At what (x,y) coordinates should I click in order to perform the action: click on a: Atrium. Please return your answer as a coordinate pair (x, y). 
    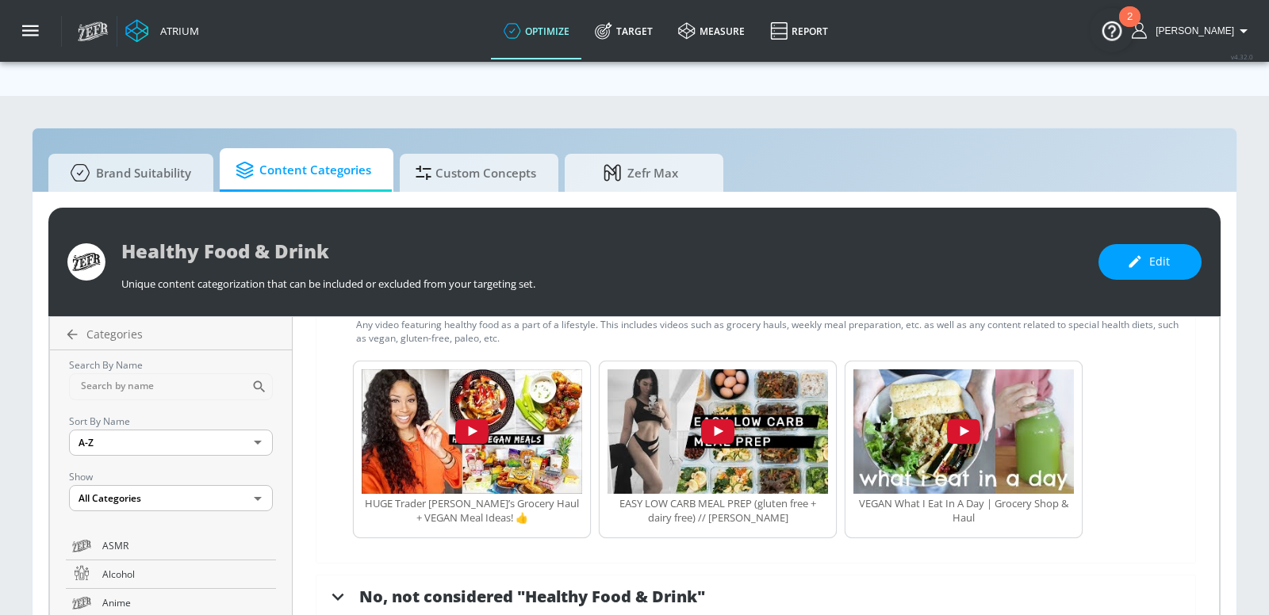
    Looking at the image, I should click on (162, 31).